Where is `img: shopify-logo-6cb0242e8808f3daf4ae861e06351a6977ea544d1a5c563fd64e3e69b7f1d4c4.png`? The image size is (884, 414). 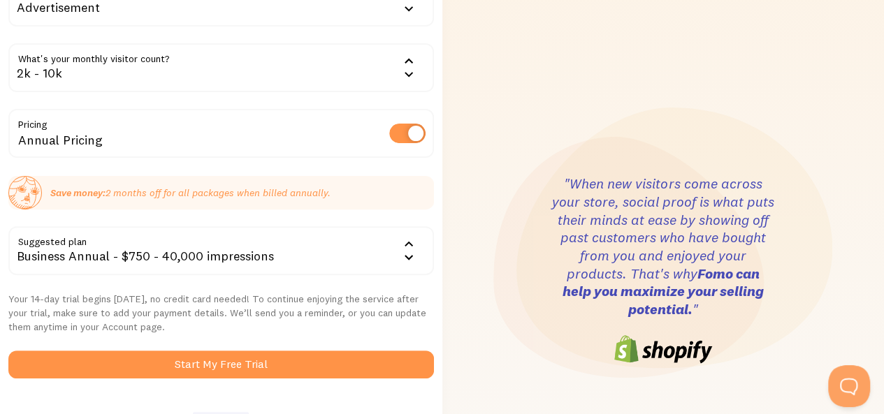
img: shopify-logo-6cb0242e8808f3daf4ae861e06351a6977ea544d1a5c563fd64e3e69b7f1d4c4.png is located at coordinates (663, 349).